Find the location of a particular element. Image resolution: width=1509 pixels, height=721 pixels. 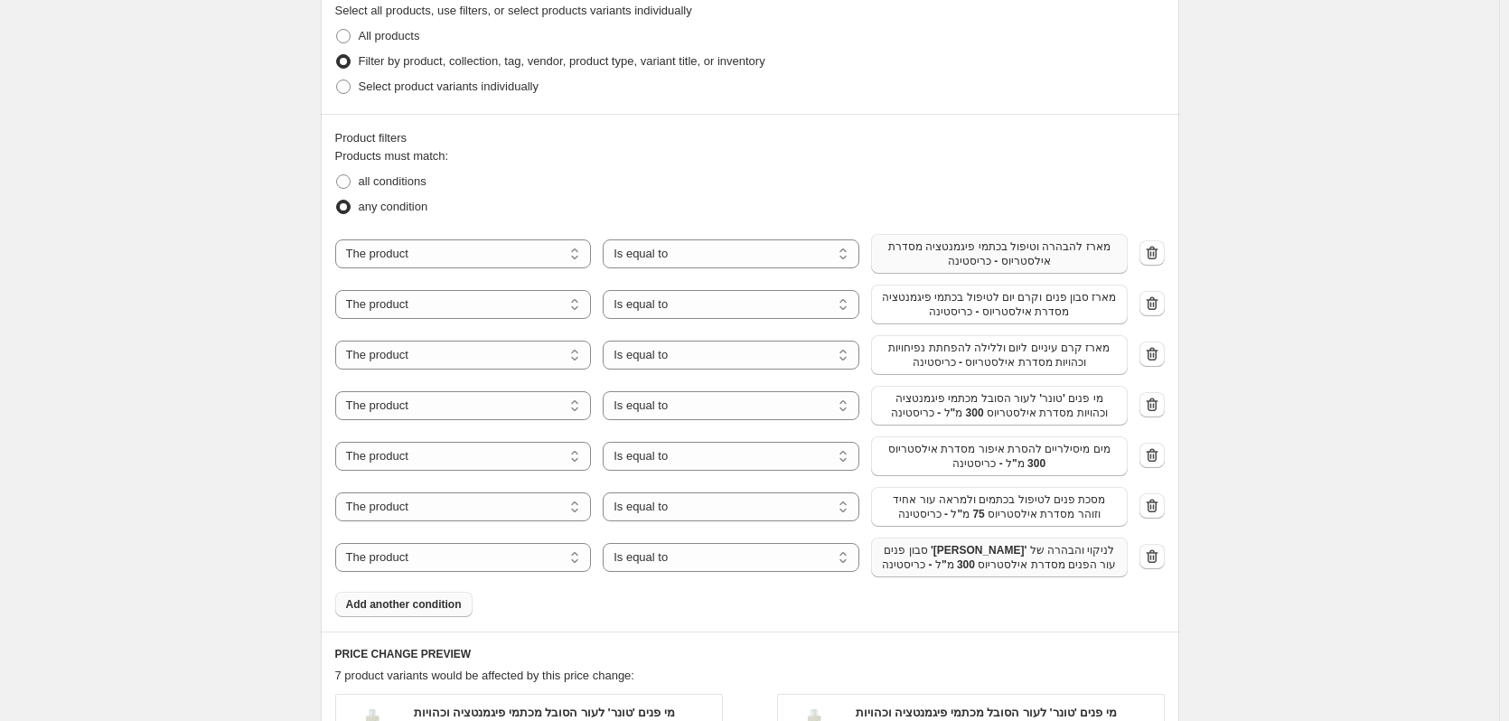

span: מארז להבהרה וטיפול בכתמי פיגמנטציה מסדרת אילסטריוס - כריסטינה is located at coordinates (999, 254).